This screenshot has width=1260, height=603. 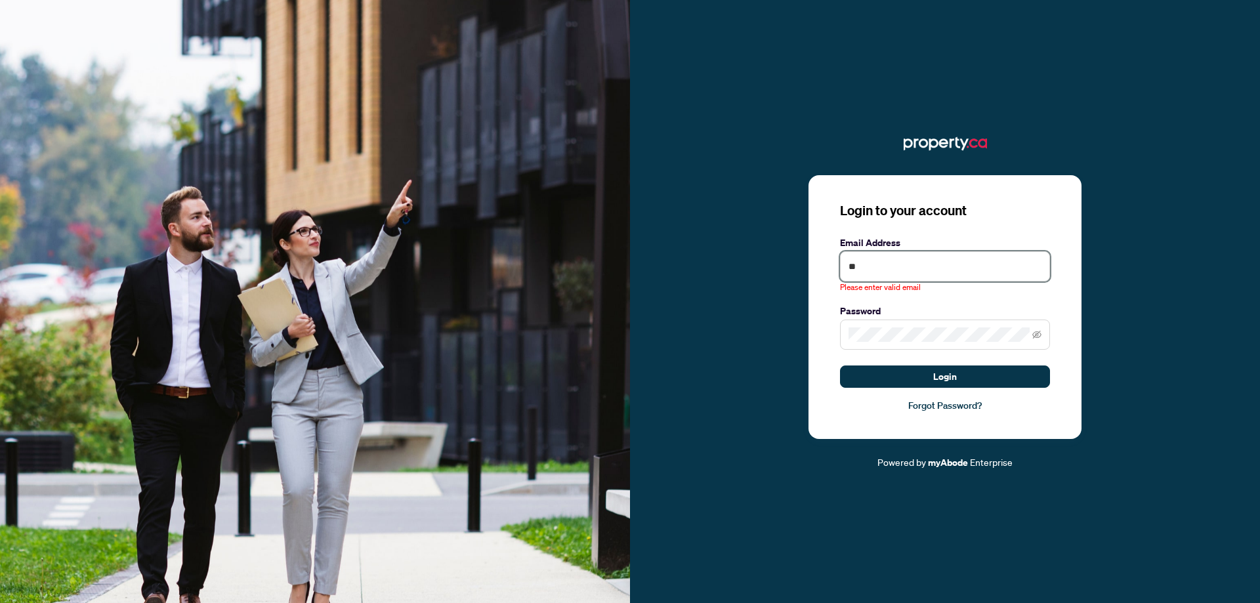 What do you see at coordinates (945, 377) in the screenshot?
I see `button: Login` at bounding box center [945, 377].